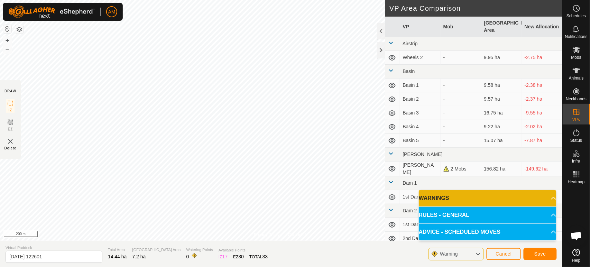 The width and height of the screenshot is (590, 267). What do you see at coordinates (434, 198) in the screenshot?
I see `span: WARNINGS` at bounding box center [434, 198].